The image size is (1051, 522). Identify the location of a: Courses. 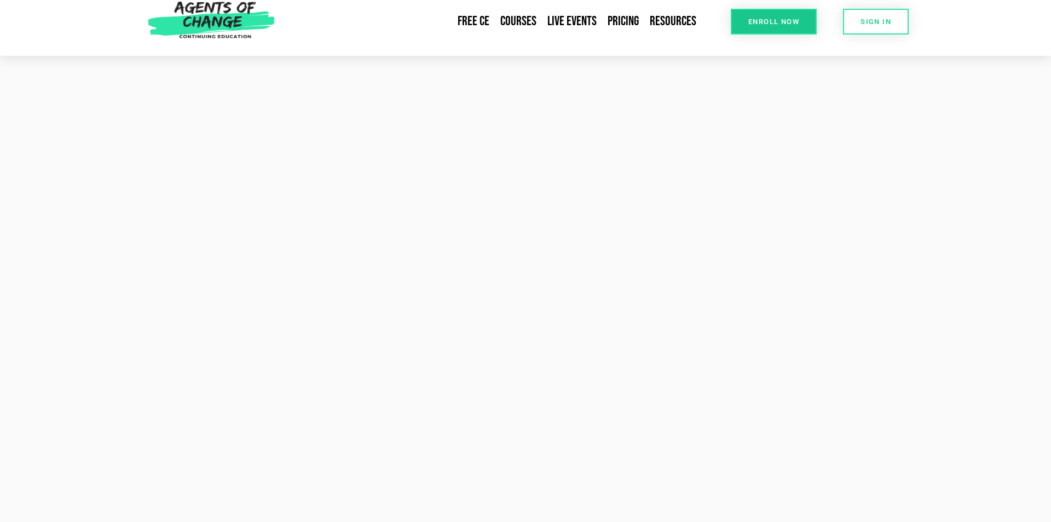
(519, 21).